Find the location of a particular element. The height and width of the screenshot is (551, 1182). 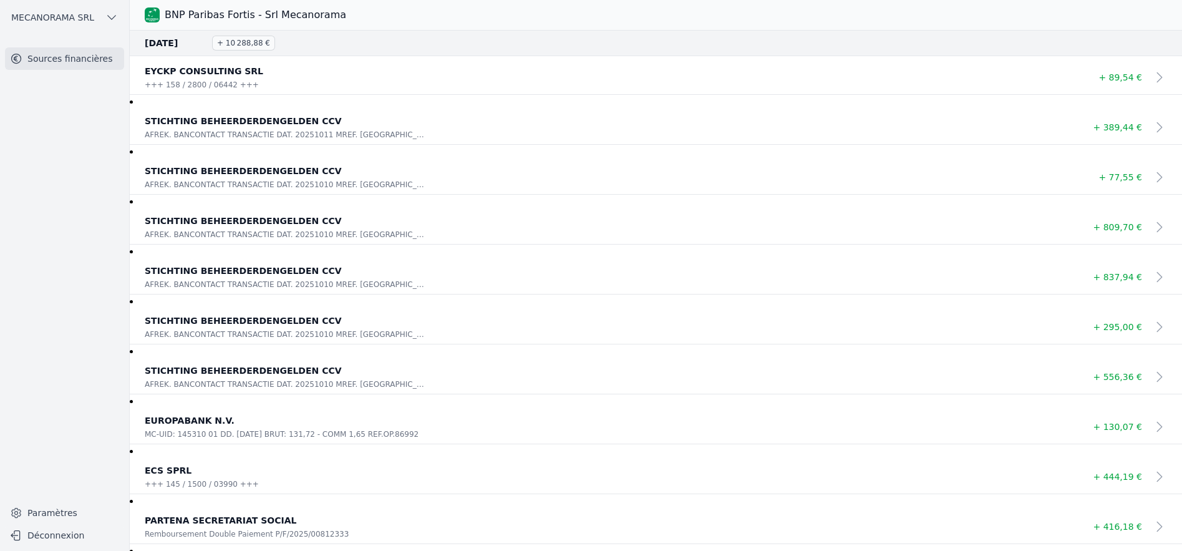

h3: BNP Paribas Fortis - Srl Mecanorama is located at coordinates (255, 15).